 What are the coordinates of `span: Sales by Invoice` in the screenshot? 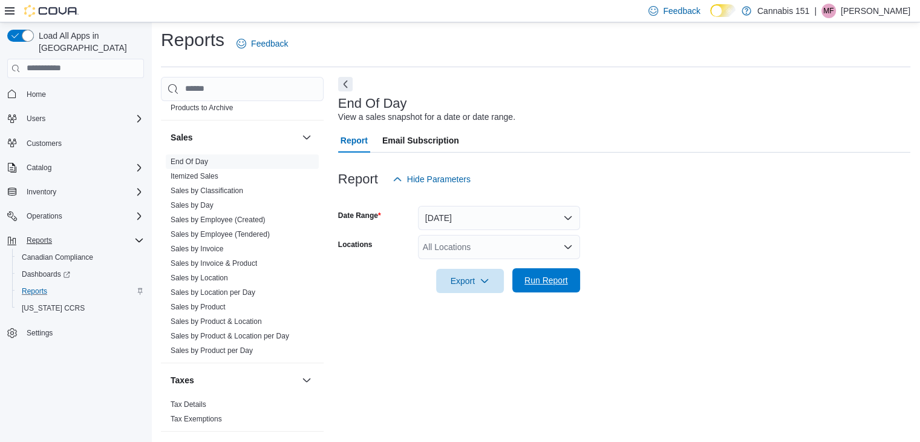 It's located at (197, 249).